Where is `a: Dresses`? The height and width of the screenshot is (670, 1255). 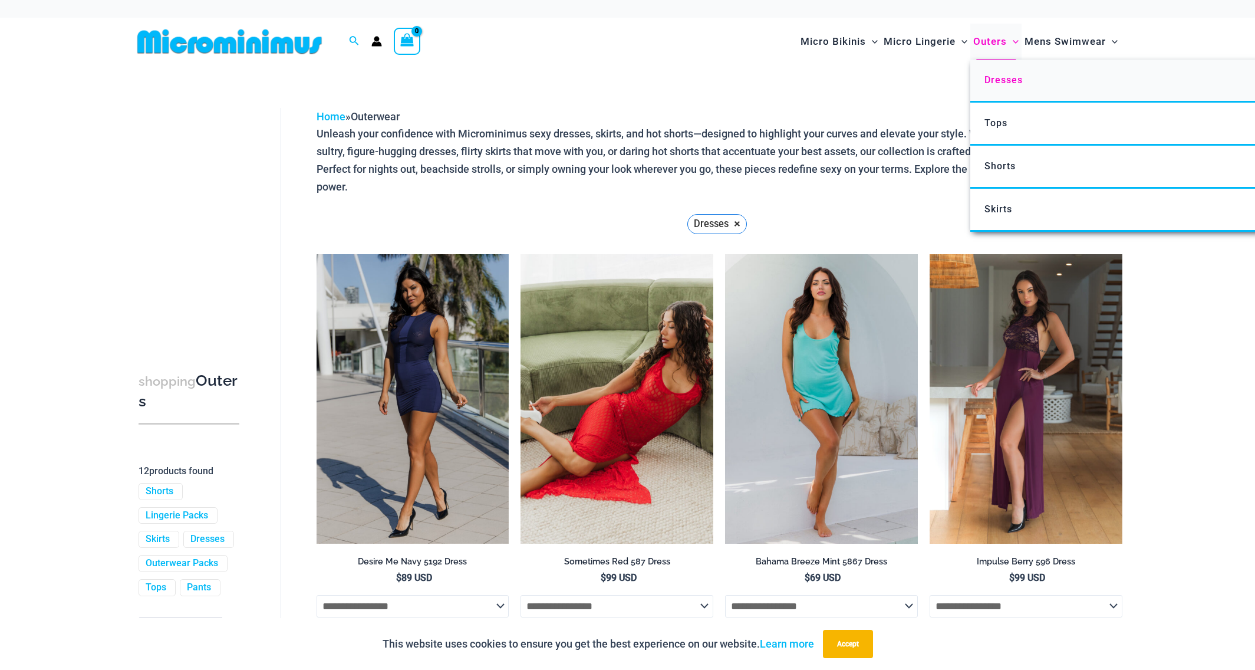
a: Dresses is located at coordinates (208, 539).